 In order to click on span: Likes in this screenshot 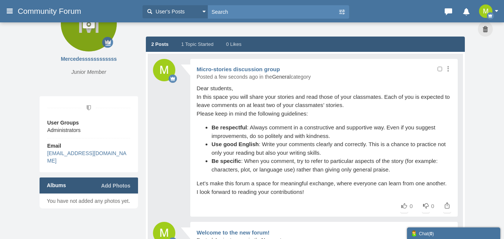, I will do `click(236, 44)`.